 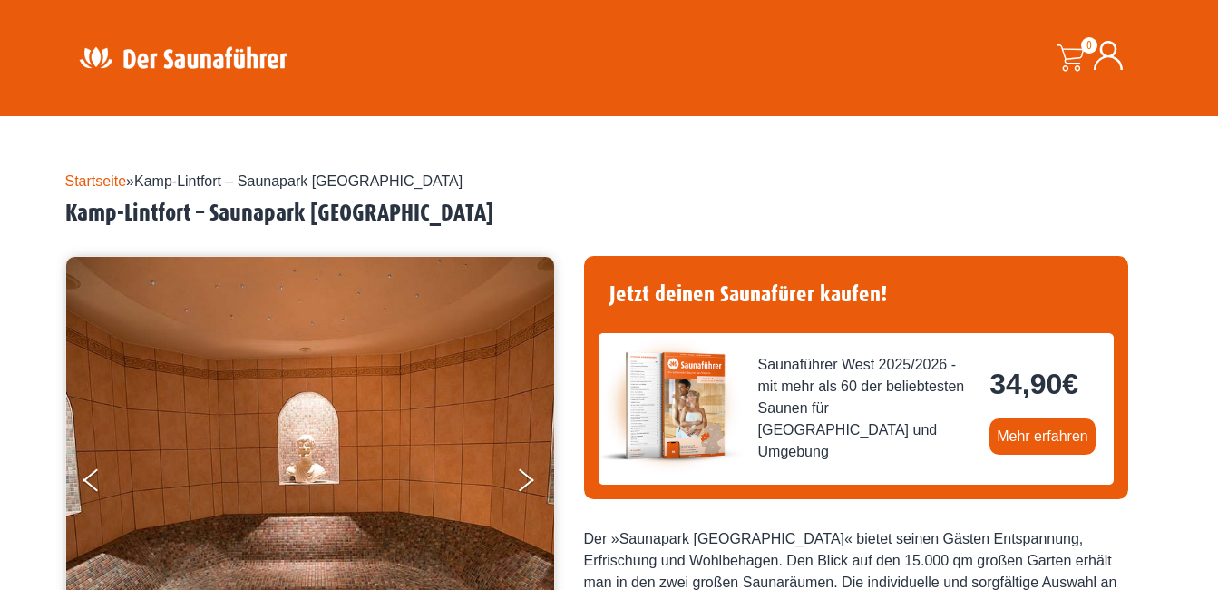 What do you see at coordinates (1090, 45) in the screenshot?
I see `span: 0` at bounding box center [1090, 45].